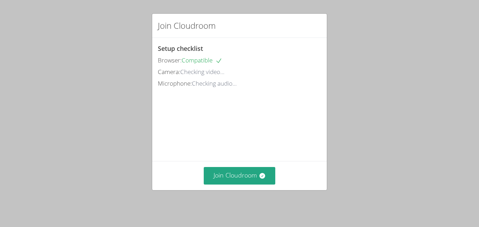 Image resolution: width=479 pixels, height=227 pixels. Describe the element at coordinates (170, 60) in the screenshot. I see `span: Browser:` at that location.